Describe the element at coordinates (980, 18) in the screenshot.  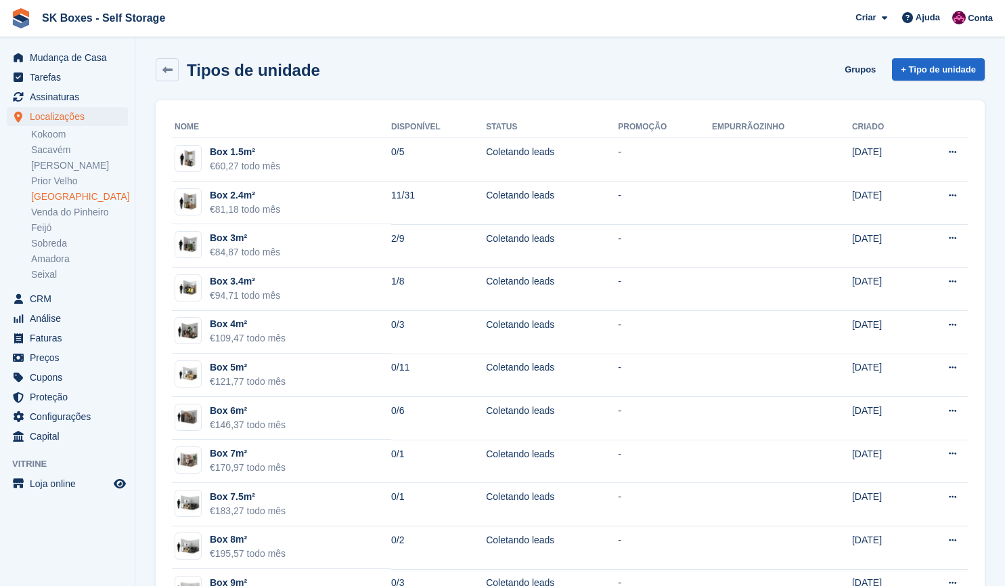
I see `span: Conta` at that location.